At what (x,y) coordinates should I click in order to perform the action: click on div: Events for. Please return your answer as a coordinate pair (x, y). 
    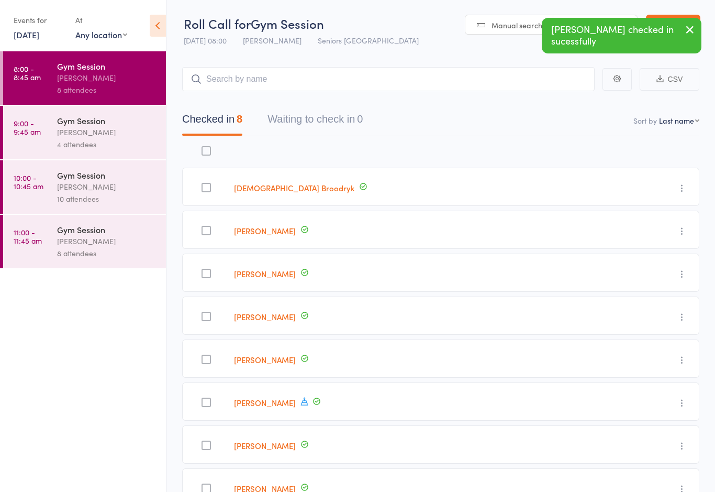
    Looking at the image, I should click on (39, 20).